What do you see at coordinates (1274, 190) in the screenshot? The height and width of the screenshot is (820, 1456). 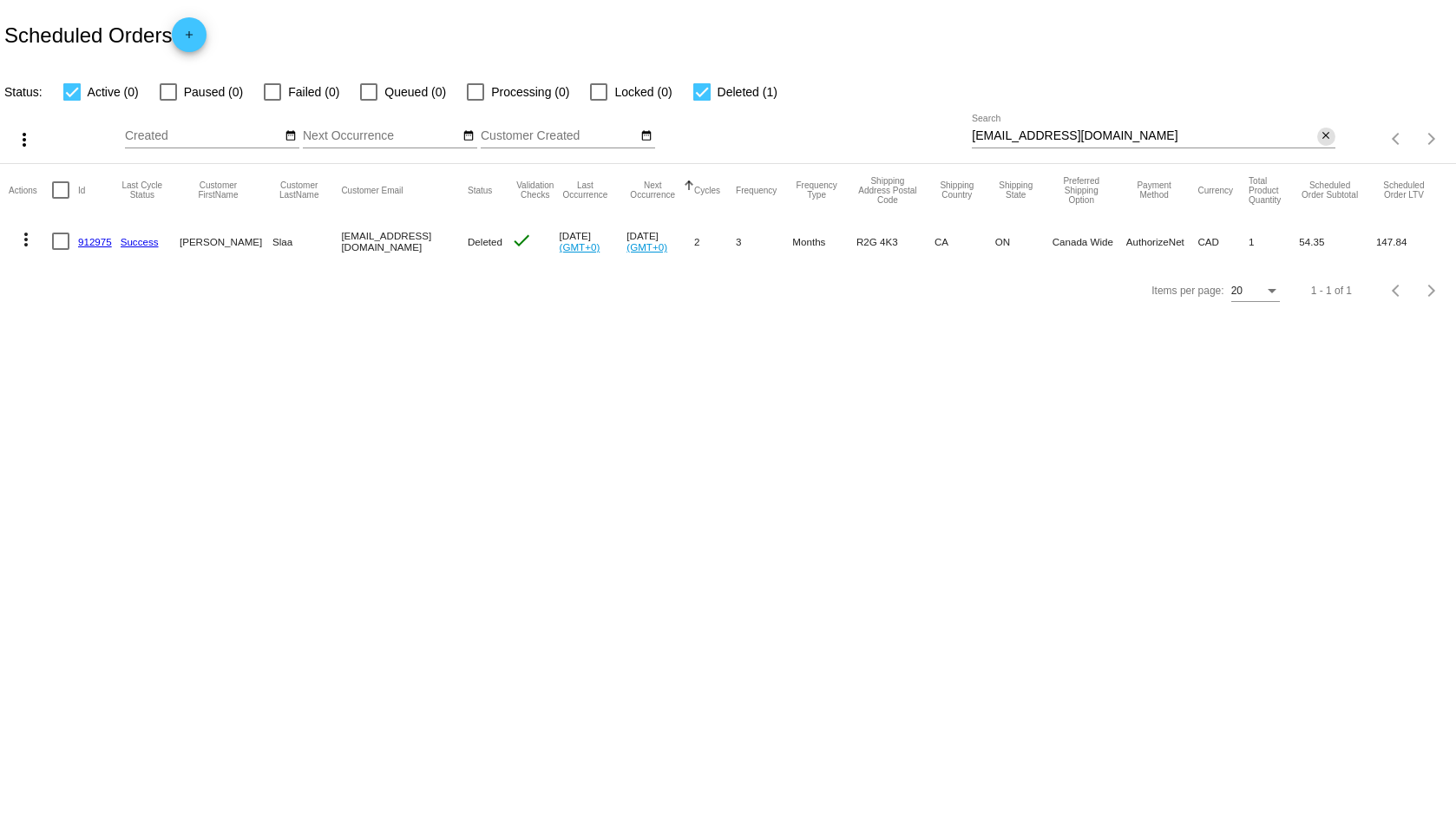 I see `mat-header-cell: Total Product Quantity` at bounding box center [1274, 190].